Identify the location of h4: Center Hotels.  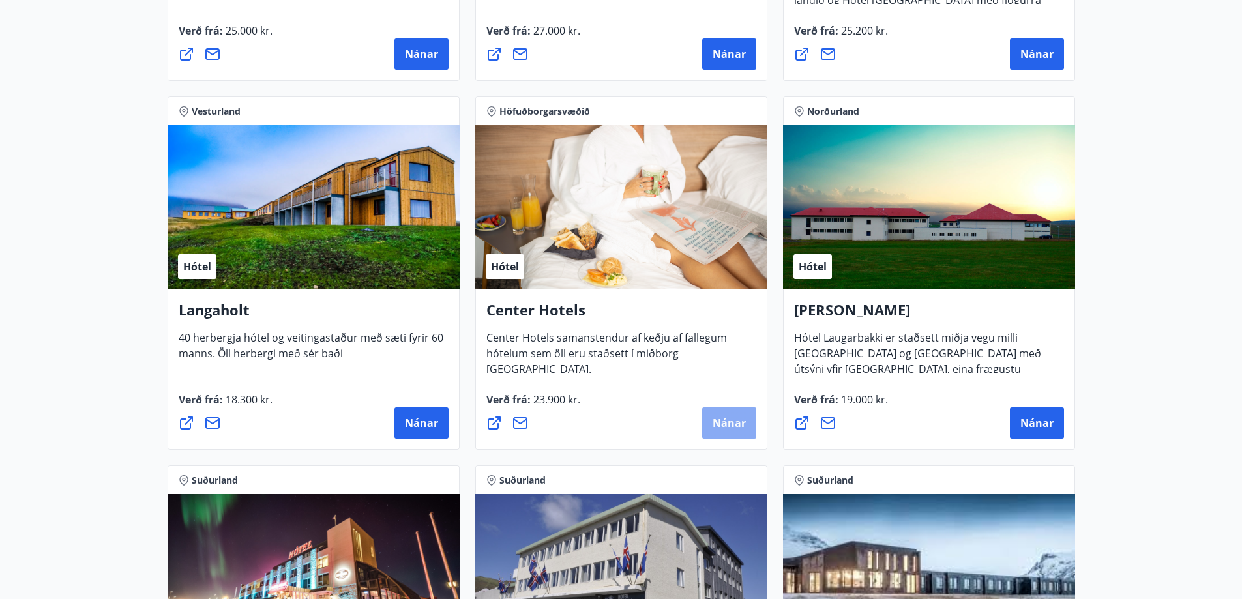
(621, 315).